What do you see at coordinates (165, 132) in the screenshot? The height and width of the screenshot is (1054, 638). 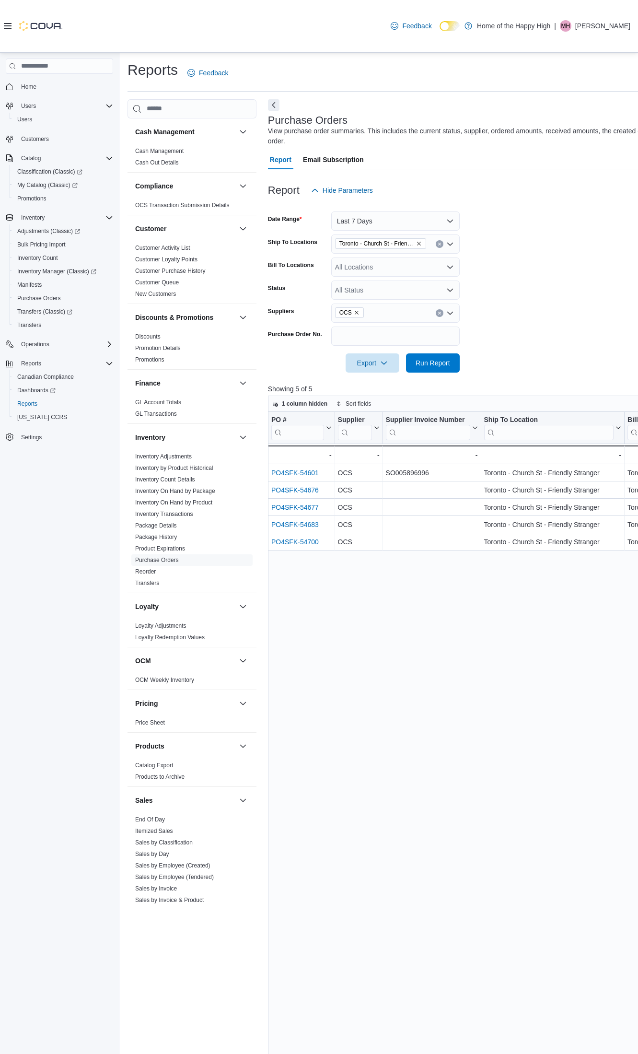 I see `h3: Cash Management` at bounding box center [165, 132].